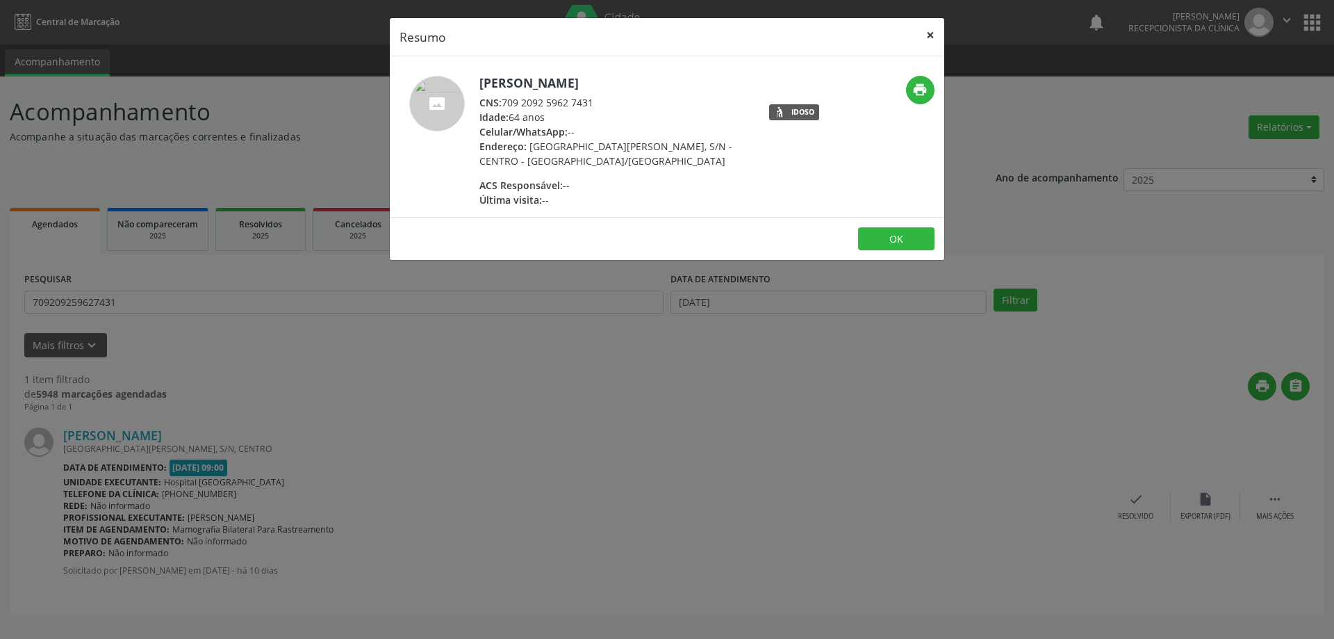 The image size is (1334, 639). I want to click on span: Última visita:, so click(511, 199).